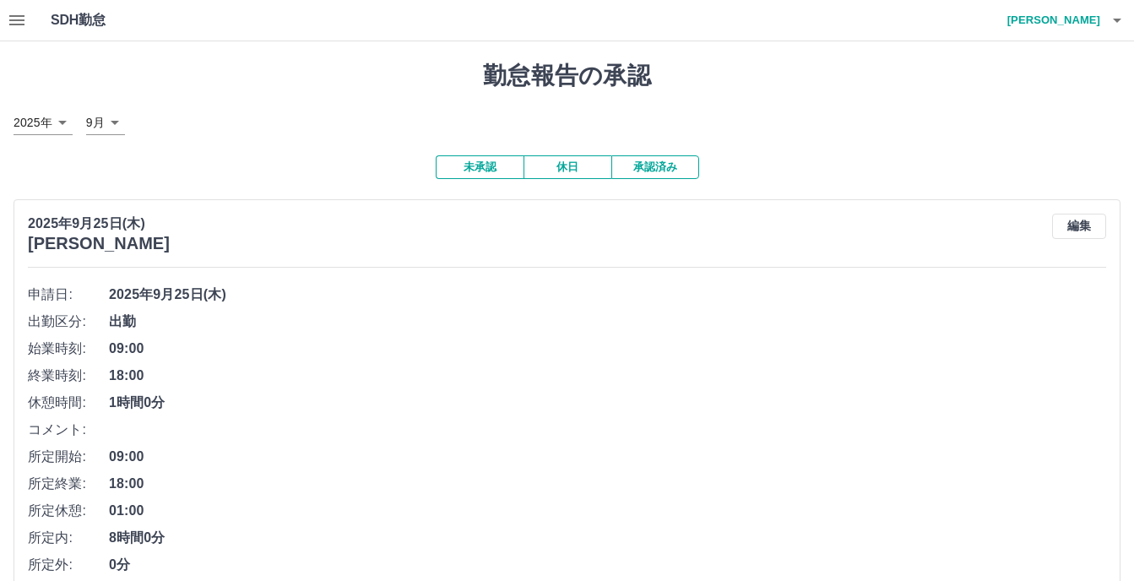 This screenshot has width=1134, height=581. What do you see at coordinates (607, 511) in the screenshot?
I see `span: 01:00` at bounding box center [607, 511].